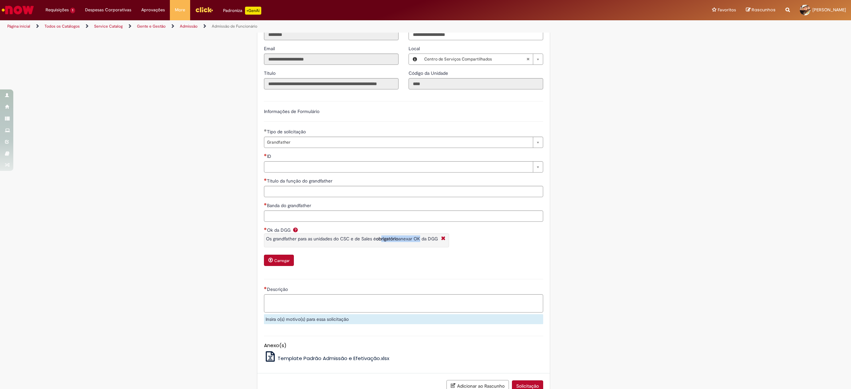 This screenshot has width=851, height=389. What do you see at coordinates (761, 10) in the screenshot?
I see `a: Rascunhos` at bounding box center [761, 10].